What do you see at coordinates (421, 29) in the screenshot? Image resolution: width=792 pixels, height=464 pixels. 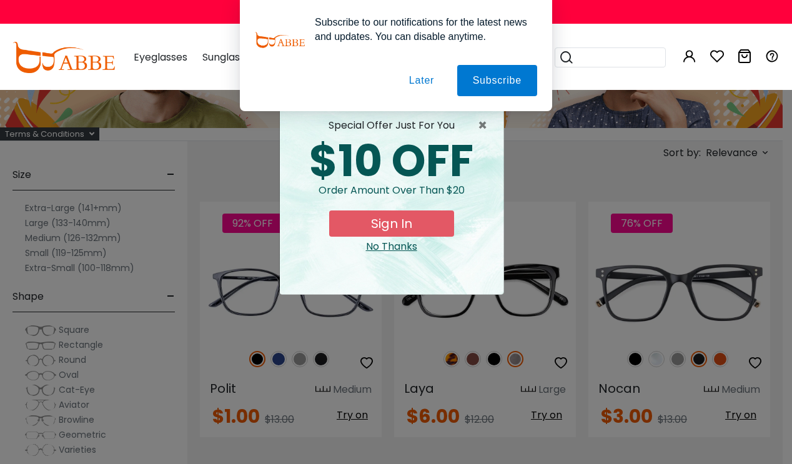 I see `div: Subscribe to our notifications for the latest news and updates. You can disable anytime.` at bounding box center [421, 29].